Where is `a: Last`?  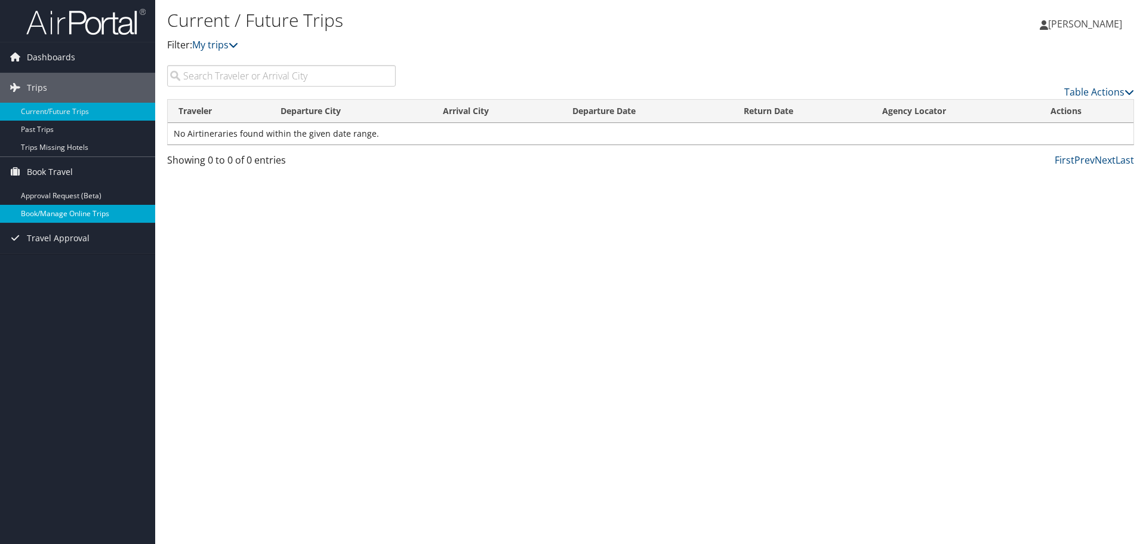 a: Last is located at coordinates (1125, 160).